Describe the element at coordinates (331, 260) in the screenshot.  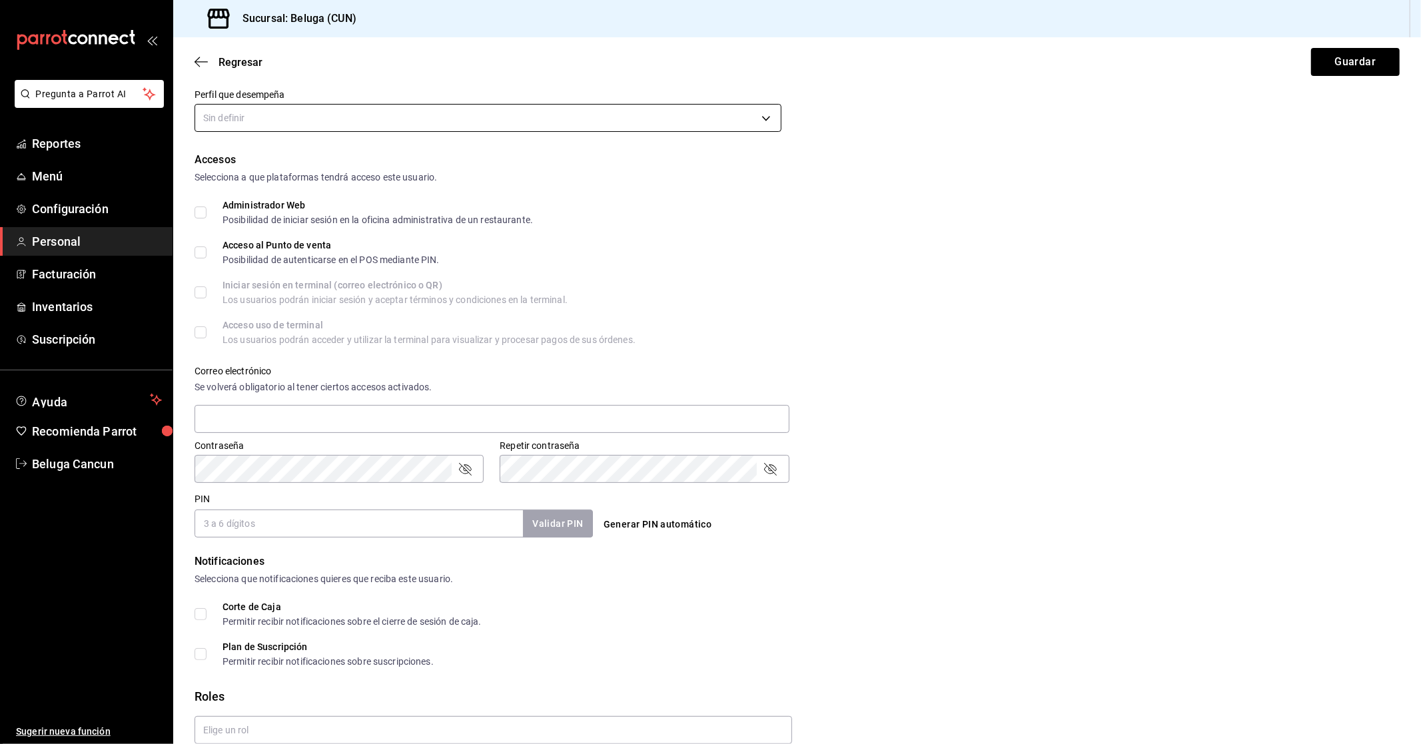
I see `div: Posibilidad de autenticarse en el POS mediante PIN.` at that location.